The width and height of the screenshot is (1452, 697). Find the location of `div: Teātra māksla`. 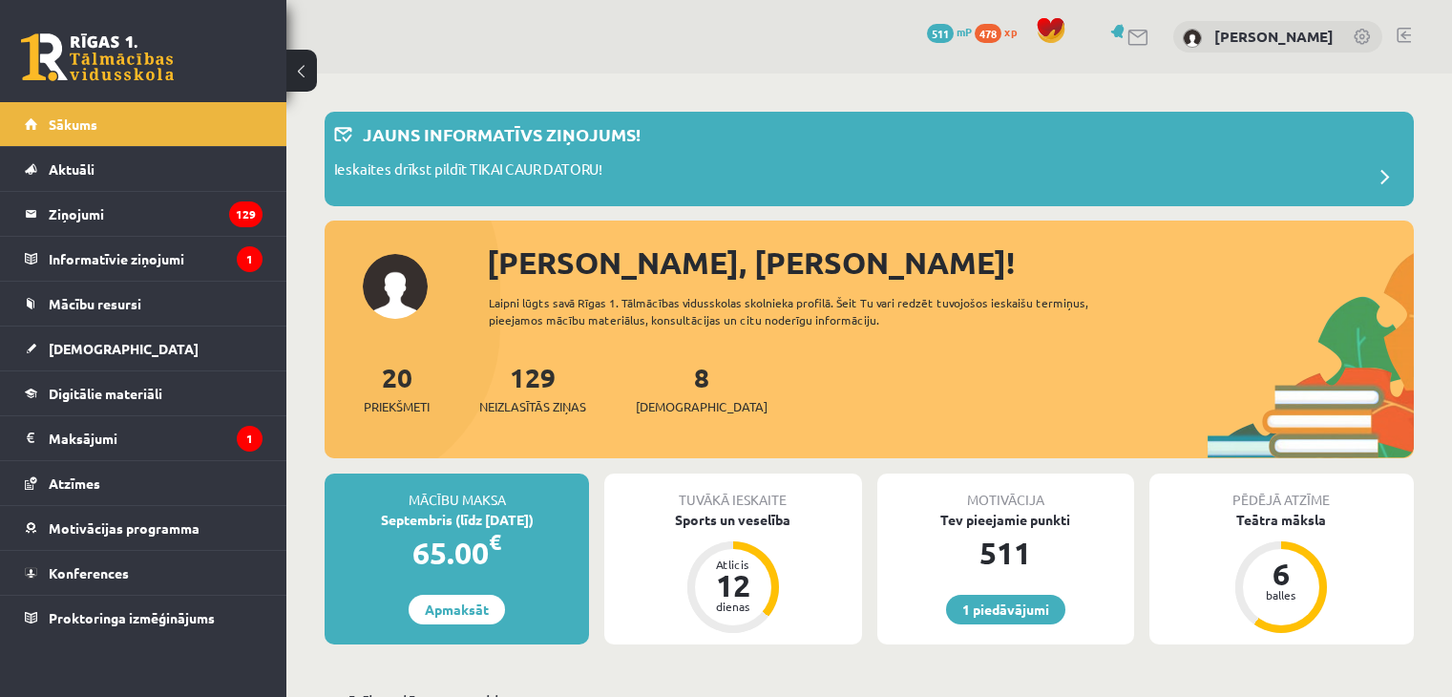

div: Teātra māksla is located at coordinates (1281, 519).